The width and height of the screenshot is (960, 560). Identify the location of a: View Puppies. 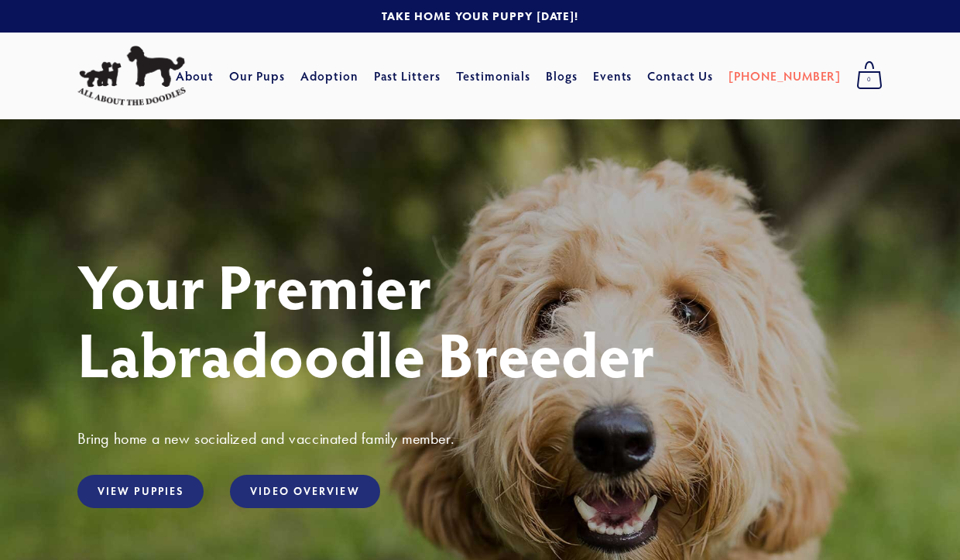
(140, 491).